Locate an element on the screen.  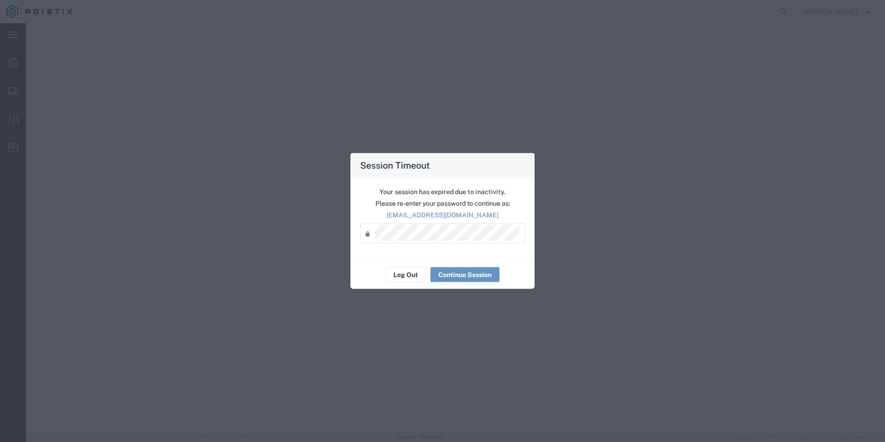
p: Your session has expired due to inactivity. is located at coordinates (442, 192).